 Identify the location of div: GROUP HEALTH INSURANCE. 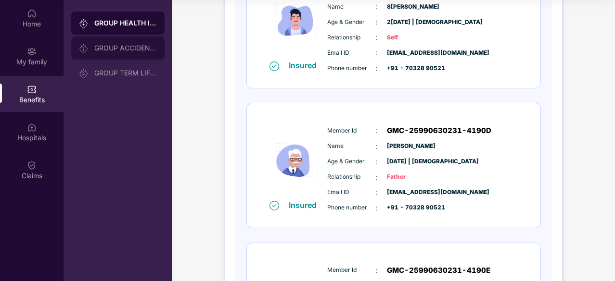
(126, 23).